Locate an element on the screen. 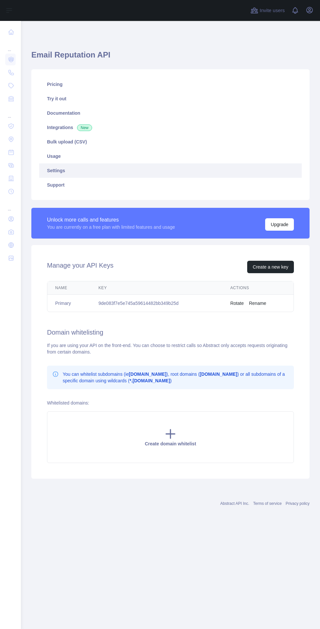  a: Try it out is located at coordinates (171, 99).